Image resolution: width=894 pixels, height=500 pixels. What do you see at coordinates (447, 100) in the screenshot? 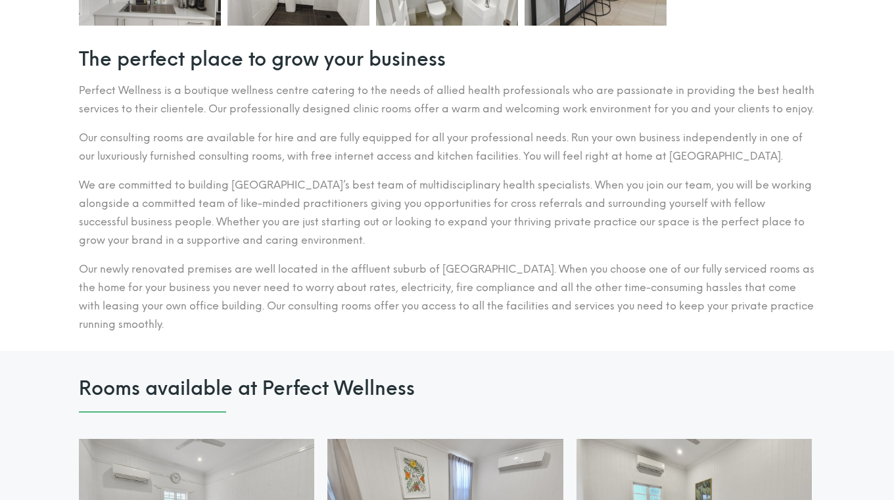
I see `p: Perfect Wellness is a boutique wellness centre catering to the needs of allied health professiona...` at bounding box center [447, 100].